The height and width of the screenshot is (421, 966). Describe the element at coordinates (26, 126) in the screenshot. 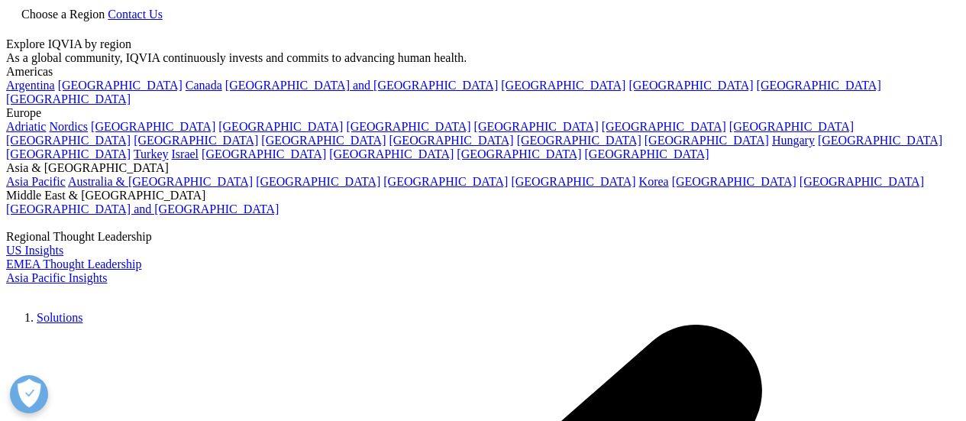

I see `a: Adriatic` at that location.